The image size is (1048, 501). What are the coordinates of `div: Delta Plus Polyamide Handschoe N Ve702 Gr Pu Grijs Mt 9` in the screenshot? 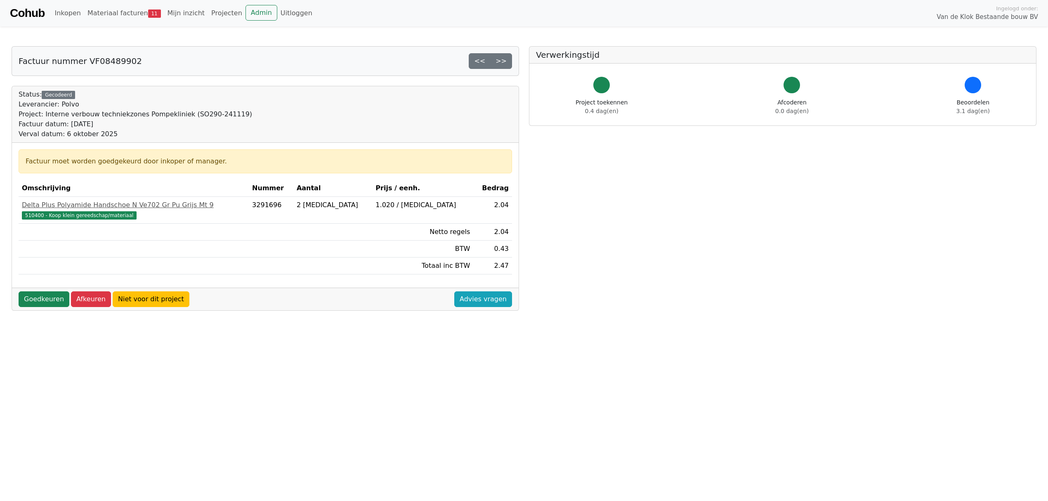 It's located at (134, 205).